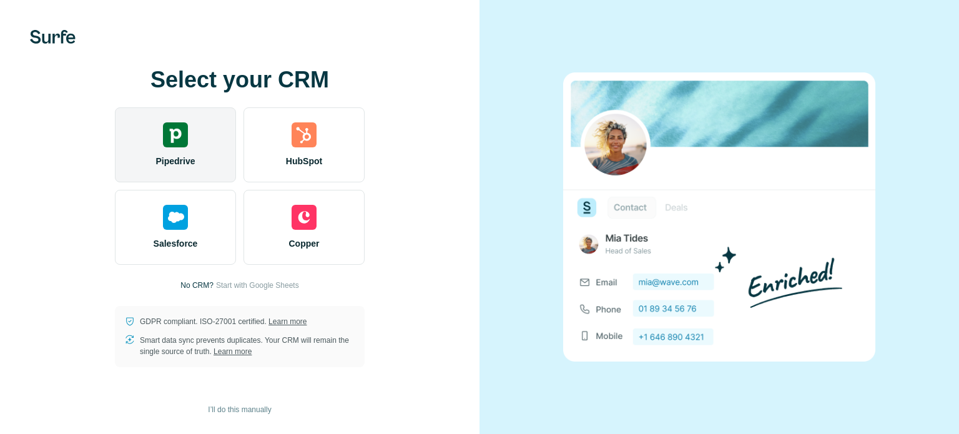  What do you see at coordinates (247, 346) in the screenshot?
I see `p: Smart data sync prevents duplicates. Your CRM will remain the single source of truth.` at bounding box center [247, 346].